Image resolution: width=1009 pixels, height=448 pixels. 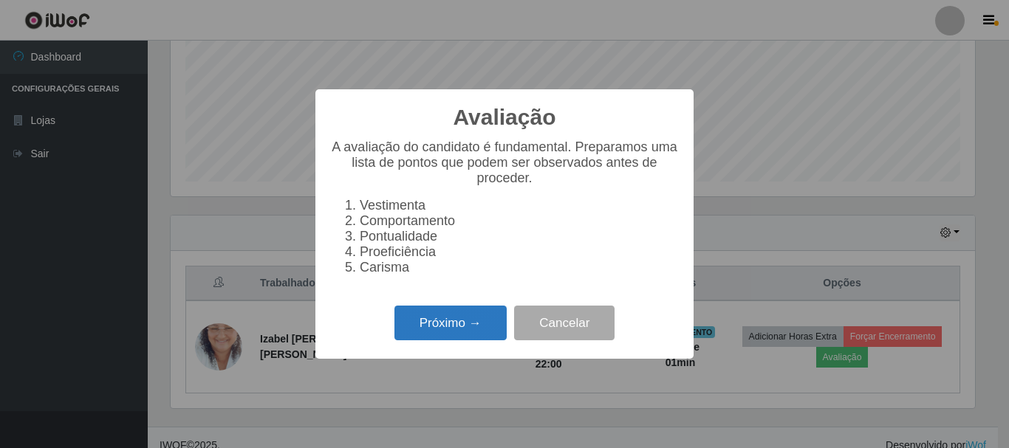 What do you see at coordinates (504, 162) in the screenshot?
I see `p: A avaliação do candidato é fundamental. Preparamos uma lista de pontos que podem ser observados a...` at bounding box center [504, 162].